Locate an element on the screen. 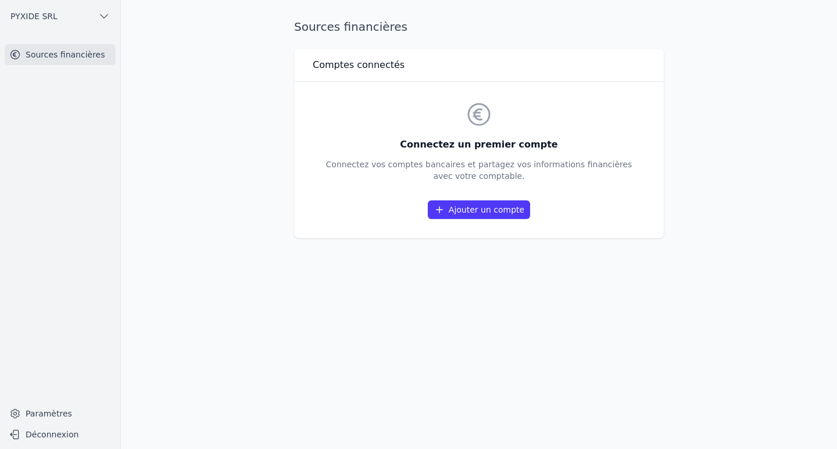 This screenshot has height=449, width=837. button: Déconnexion is located at coordinates (60, 435).